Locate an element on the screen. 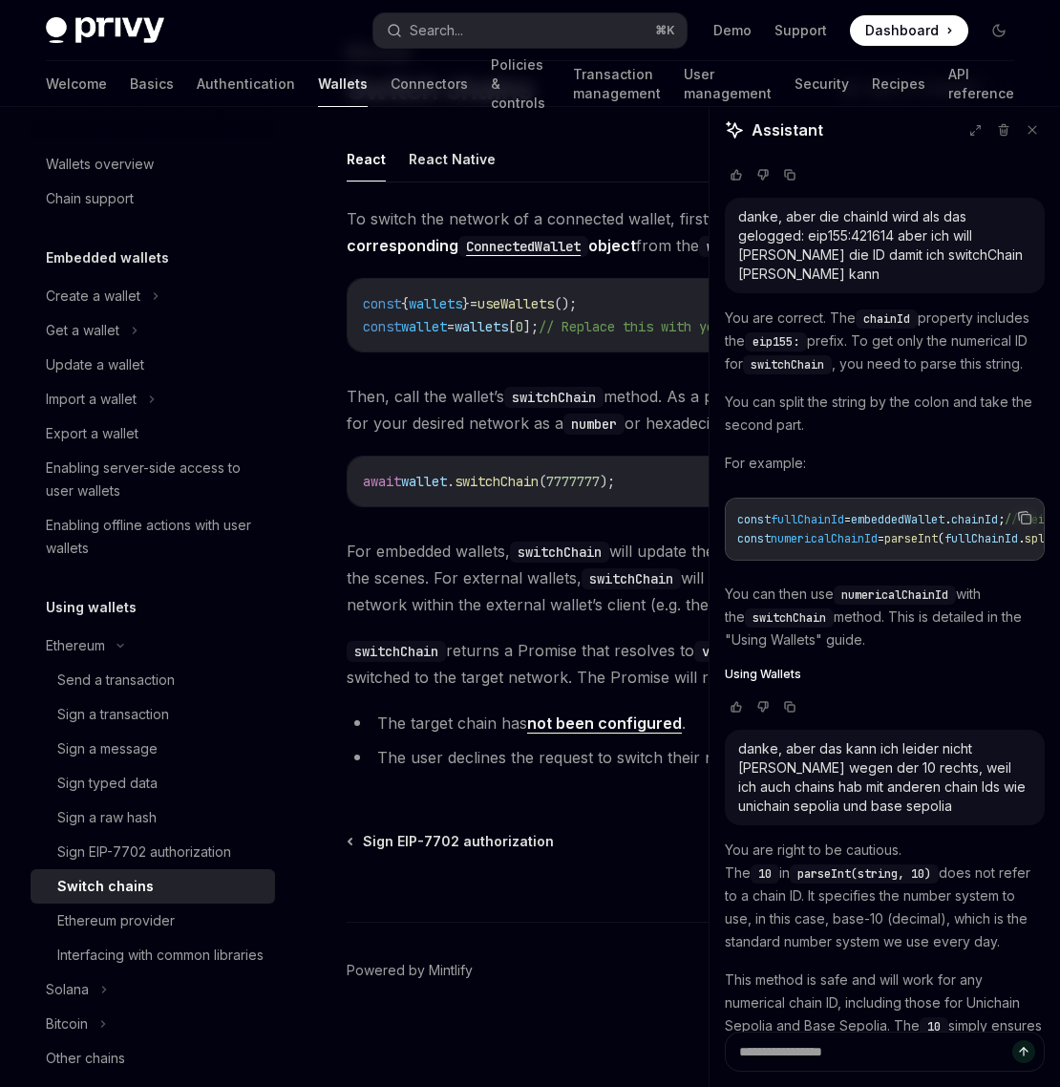  div: Sign EIP-7702 authorization is located at coordinates (144, 852).